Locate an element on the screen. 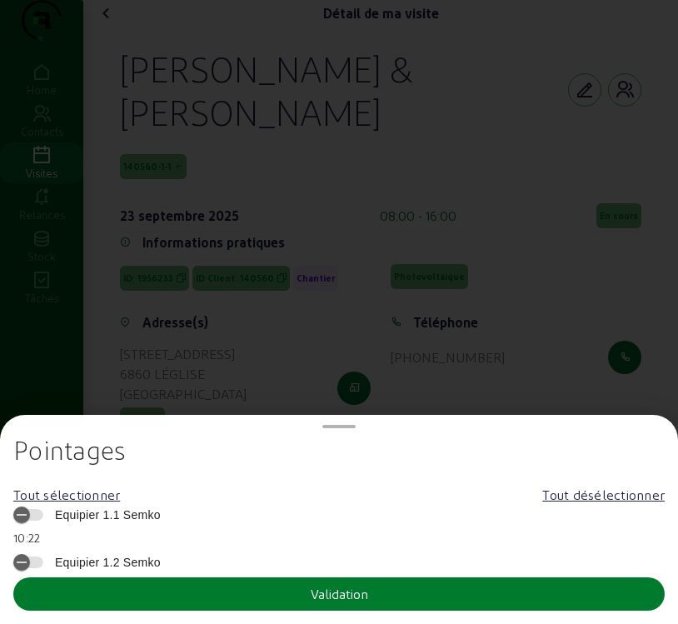 This screenshot has width=678, height=624. h2: Pointages is located at coordinates (339, 450).